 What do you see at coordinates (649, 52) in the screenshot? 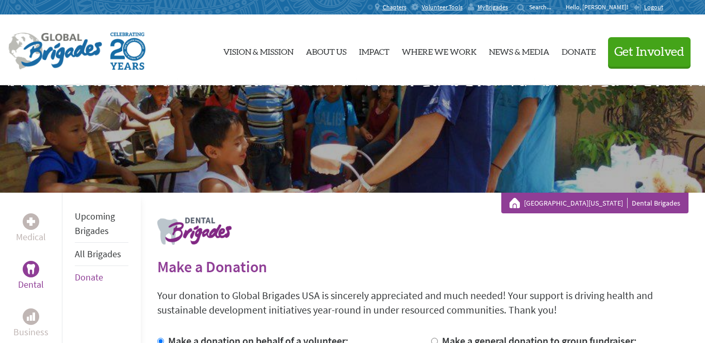
I see `button: Get Involved` at bounding box center [649, 52].